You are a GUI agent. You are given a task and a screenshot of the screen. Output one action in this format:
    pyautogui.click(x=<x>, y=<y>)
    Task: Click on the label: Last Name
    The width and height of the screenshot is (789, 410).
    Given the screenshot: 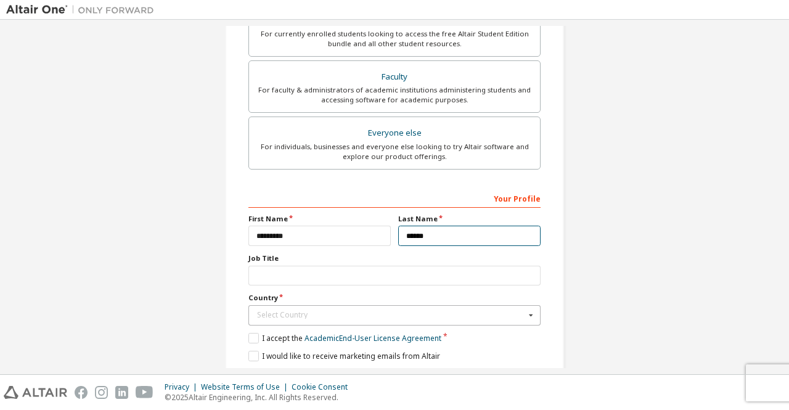 What is the action you would take?
    pyautogui.click(x=469, y=219)
    